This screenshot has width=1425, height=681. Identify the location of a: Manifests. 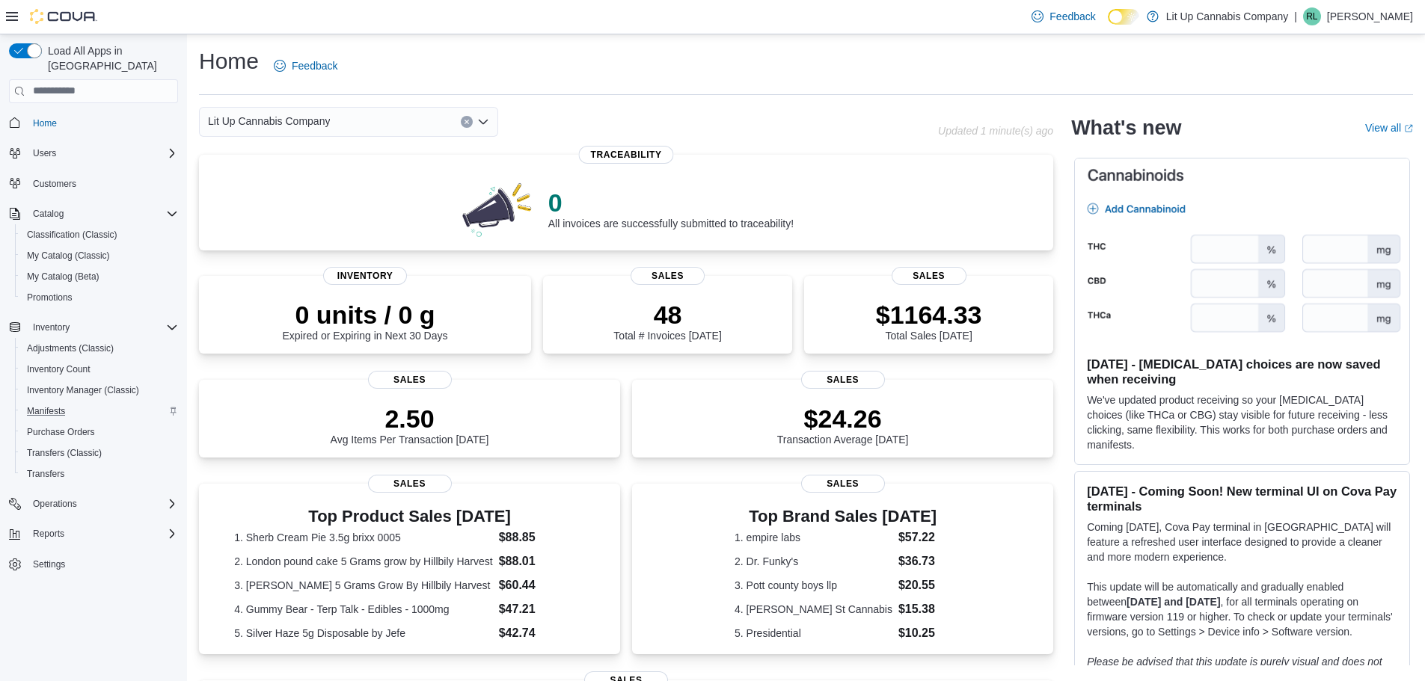
(46, 411).